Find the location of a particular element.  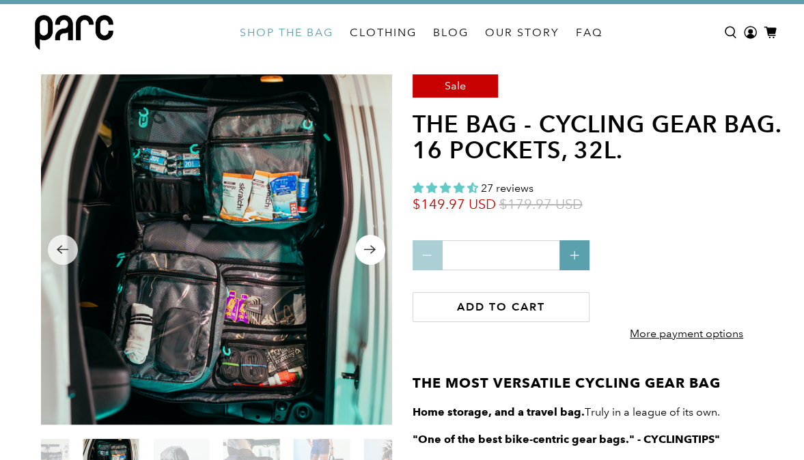

a: More payment options is located at coordinates (686, 337).